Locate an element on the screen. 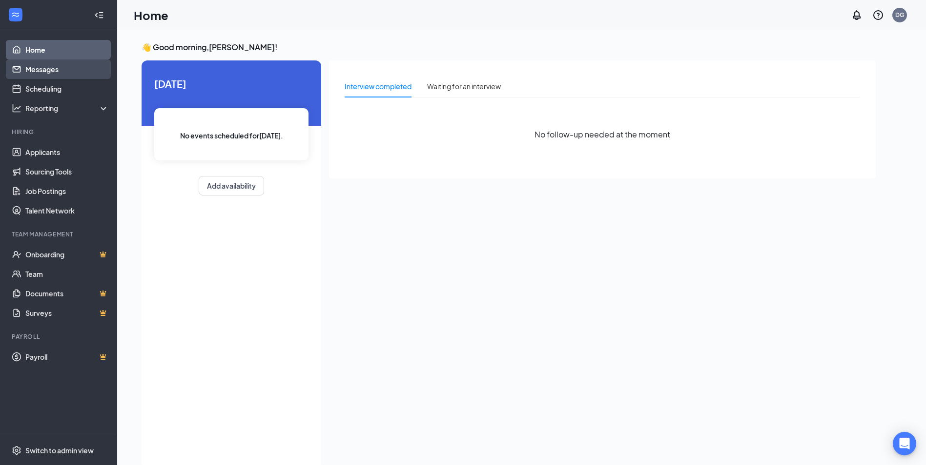  div: Payroll is located at coordinates (59, 337).